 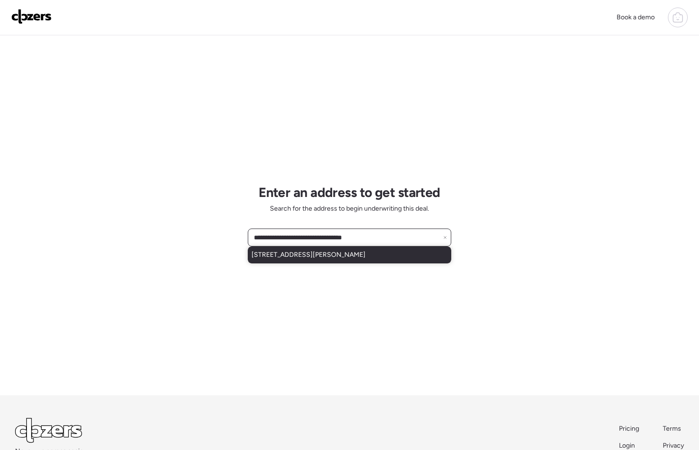 I want to click on a: Terms, so click(x=673, y=429).